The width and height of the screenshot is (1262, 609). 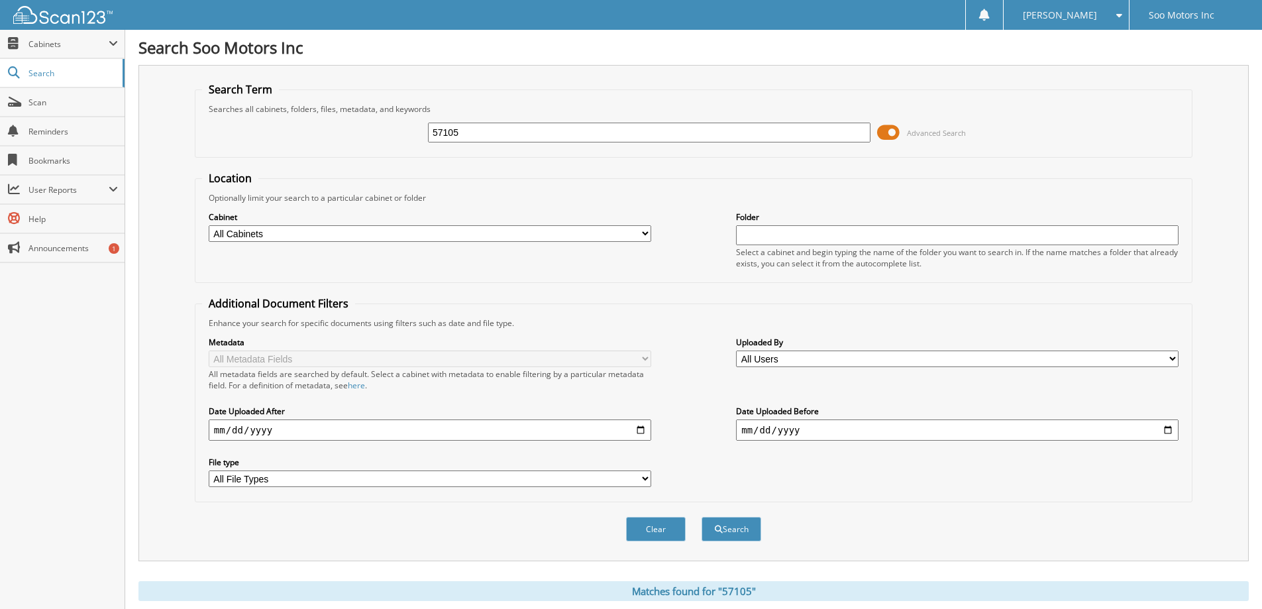 What do you see at coordinates (73, 219) in the screenshot?
I see `span: Help` at bounding box center [73, 219].